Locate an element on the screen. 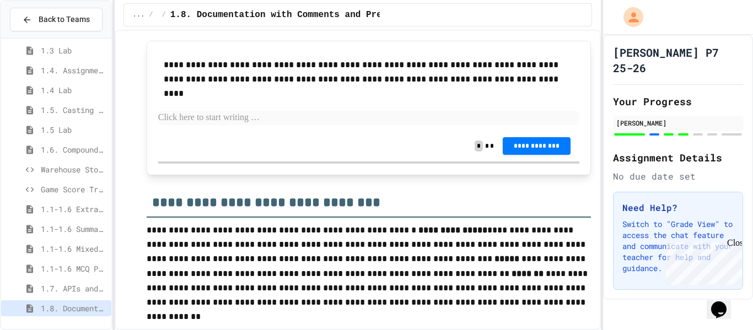 The image size is (753, 330). div: Chat with us now!Close is located at coordinates (40, 37).